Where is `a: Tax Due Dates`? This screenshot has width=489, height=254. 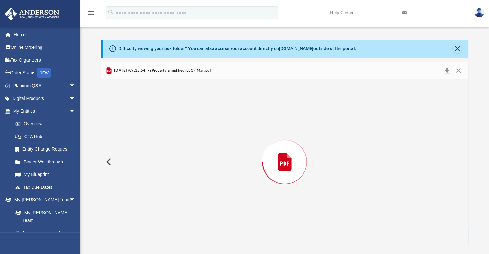
a: Tax Due Dates is located at coordinates (47, 188).